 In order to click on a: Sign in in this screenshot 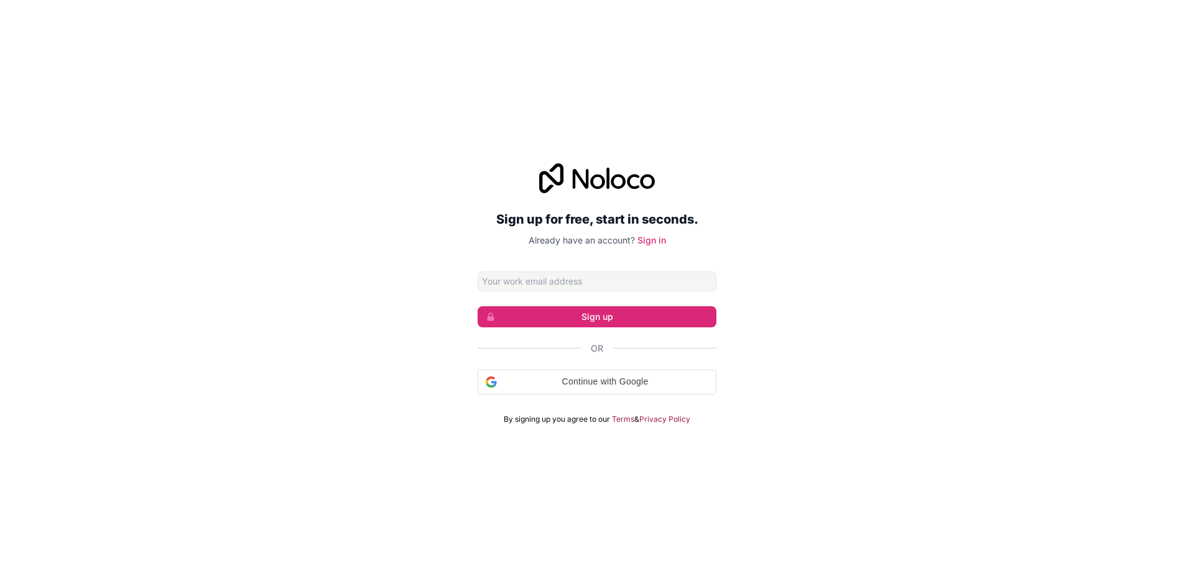, I will do `click(651, 240)`.